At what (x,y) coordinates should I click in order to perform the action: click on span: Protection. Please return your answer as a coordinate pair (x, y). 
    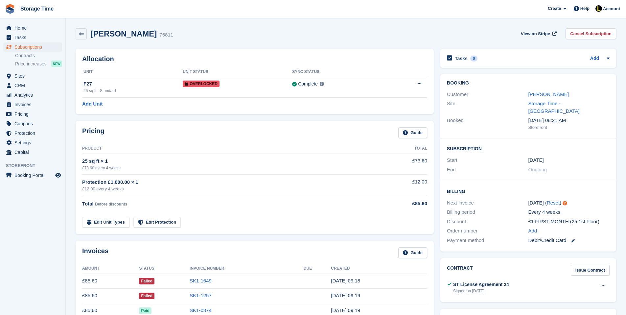
    Looking at the image, I should click on (34, 133).